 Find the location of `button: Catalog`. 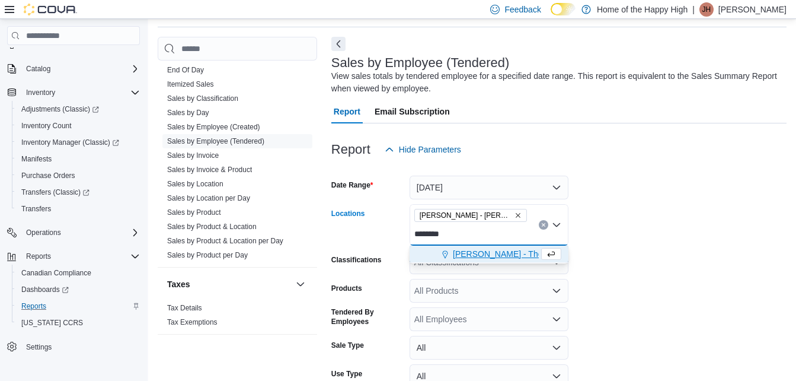

button: Catalog is located at coordinates (38, 69).